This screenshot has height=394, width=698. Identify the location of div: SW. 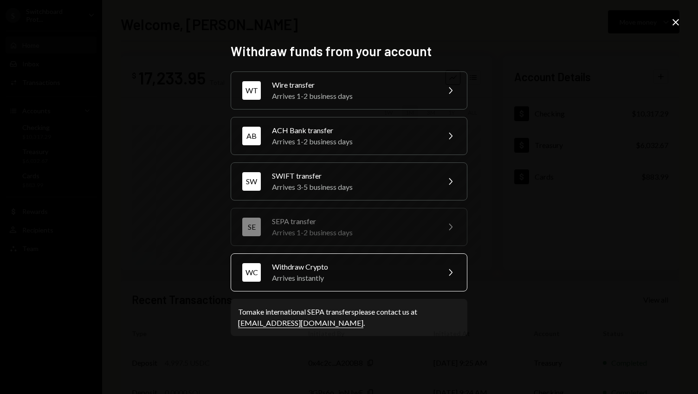
(252, 182).